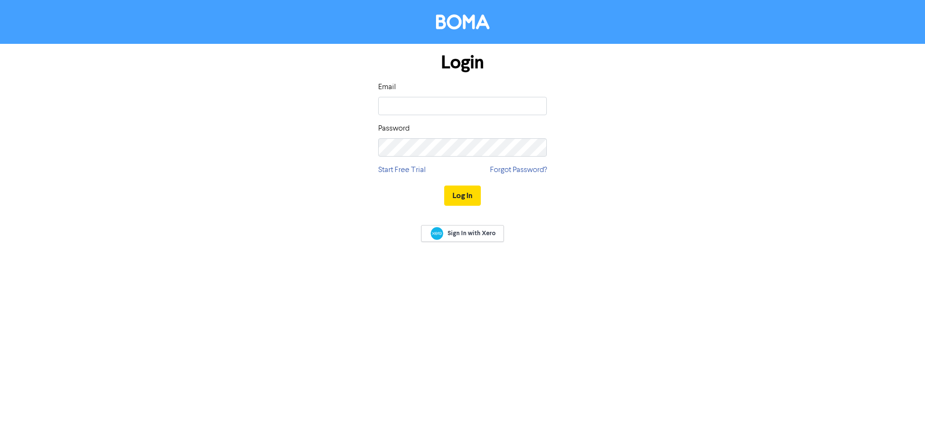  Describe the element at coordinates (472, 233) in the screenshot. I see `span: Sign In with Xero` at that location.